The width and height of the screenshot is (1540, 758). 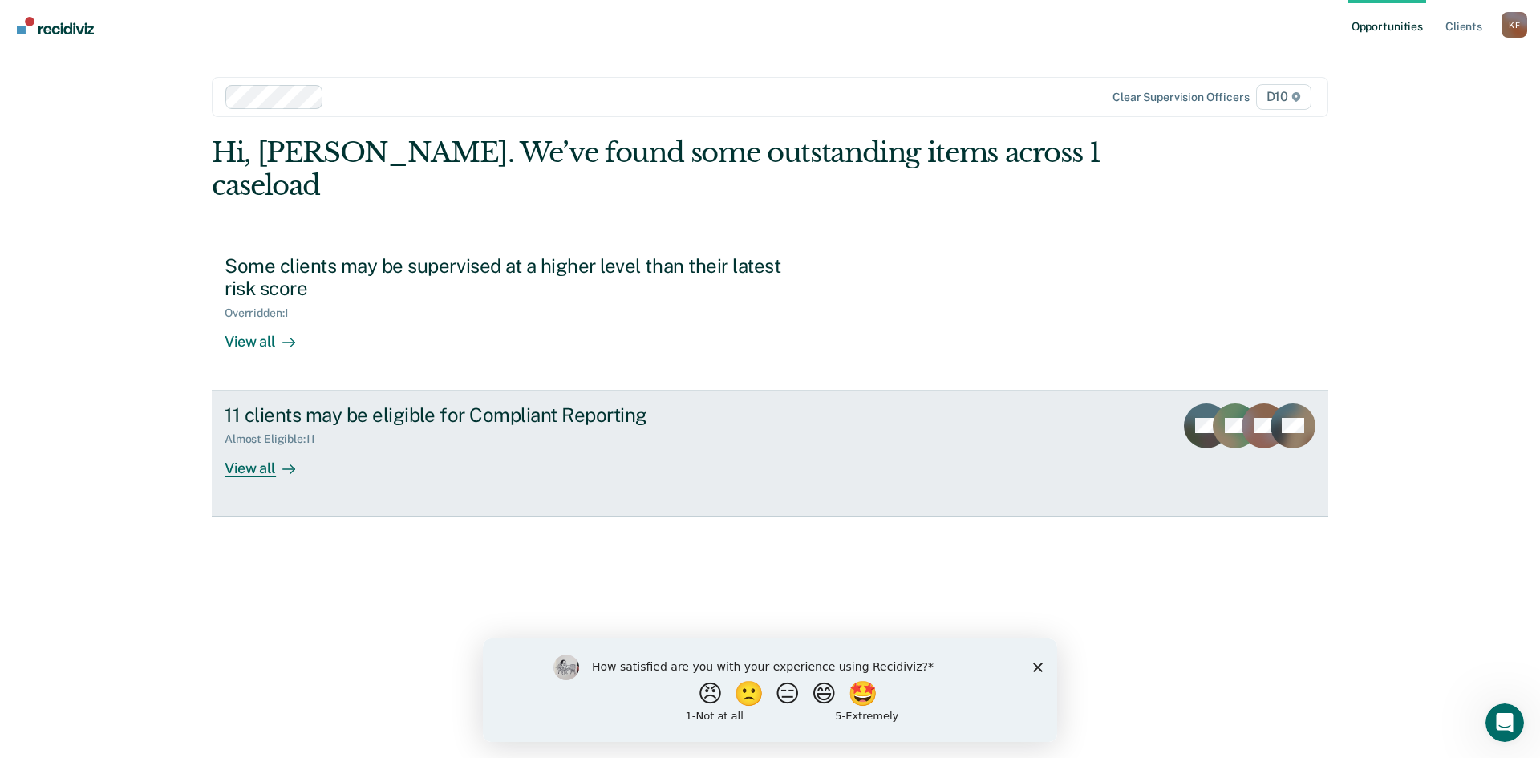 I want to click on button: 2, so click(x=267, y=55).